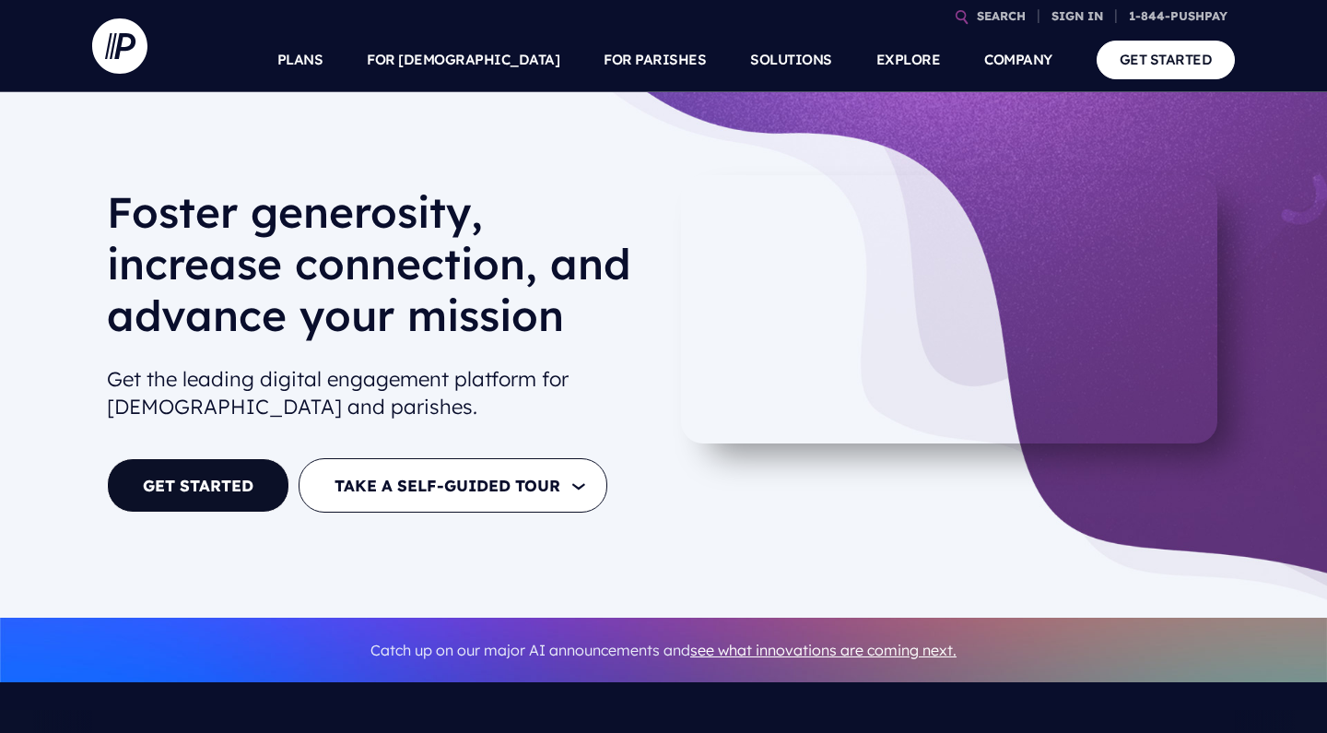 Image resolution: width=1327 pixels, height=733 pixels. Describe the element at coordinates (378, 271) in the screenshot. I see `h1: Foster generosity, increase connection, and advance your mission` at that location.